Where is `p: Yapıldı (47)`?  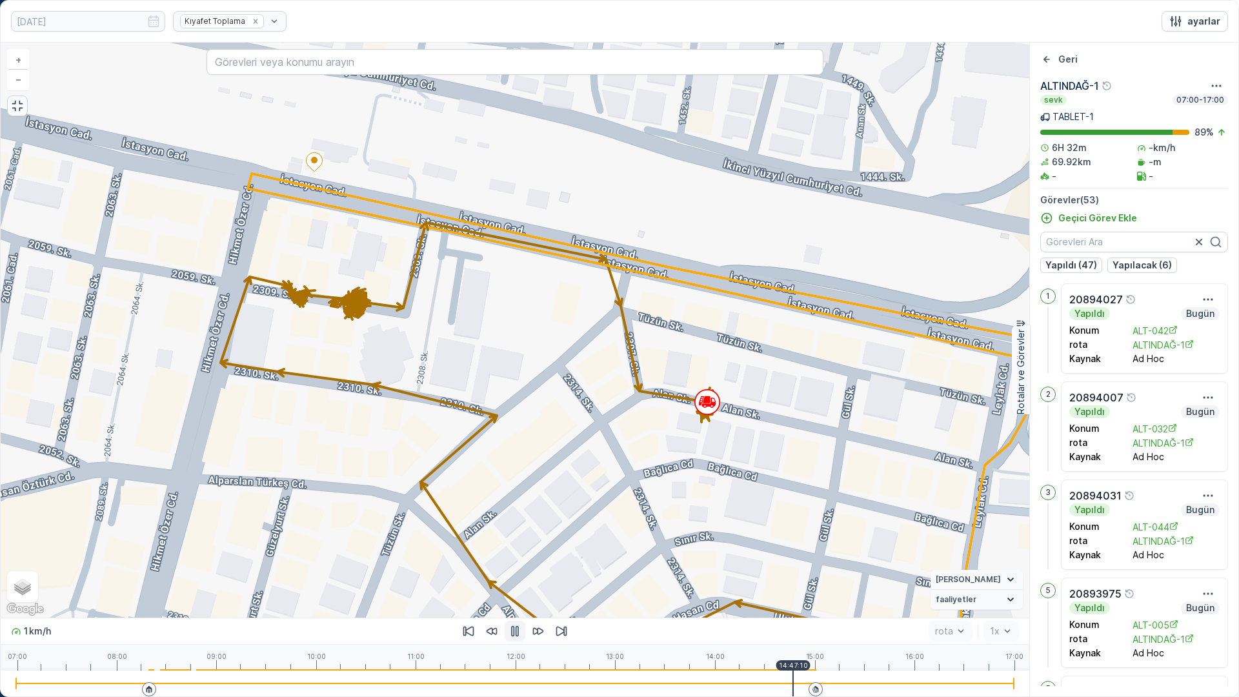 p: Yapıldı (47) is located at coordinates (1071, 265).